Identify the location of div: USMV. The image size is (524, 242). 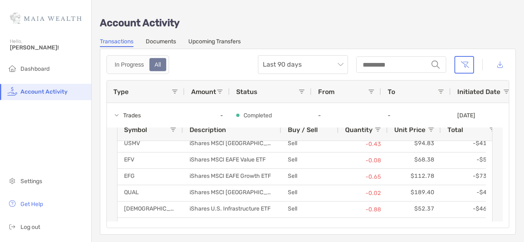
(150, 144).